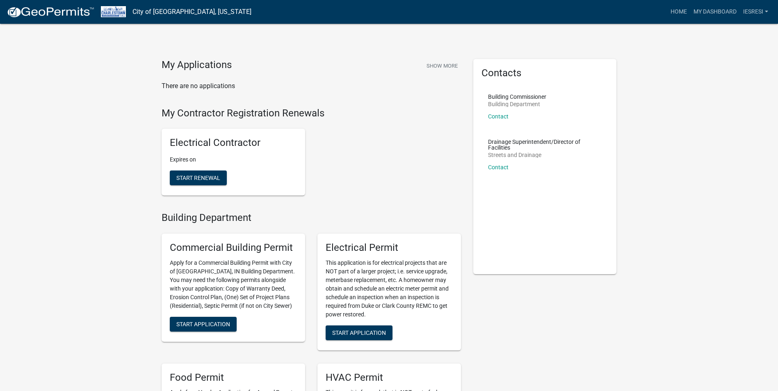  Describe the element at coordinates (715, 12) in the screenshot. I see `a: My Dashboard` at that location.